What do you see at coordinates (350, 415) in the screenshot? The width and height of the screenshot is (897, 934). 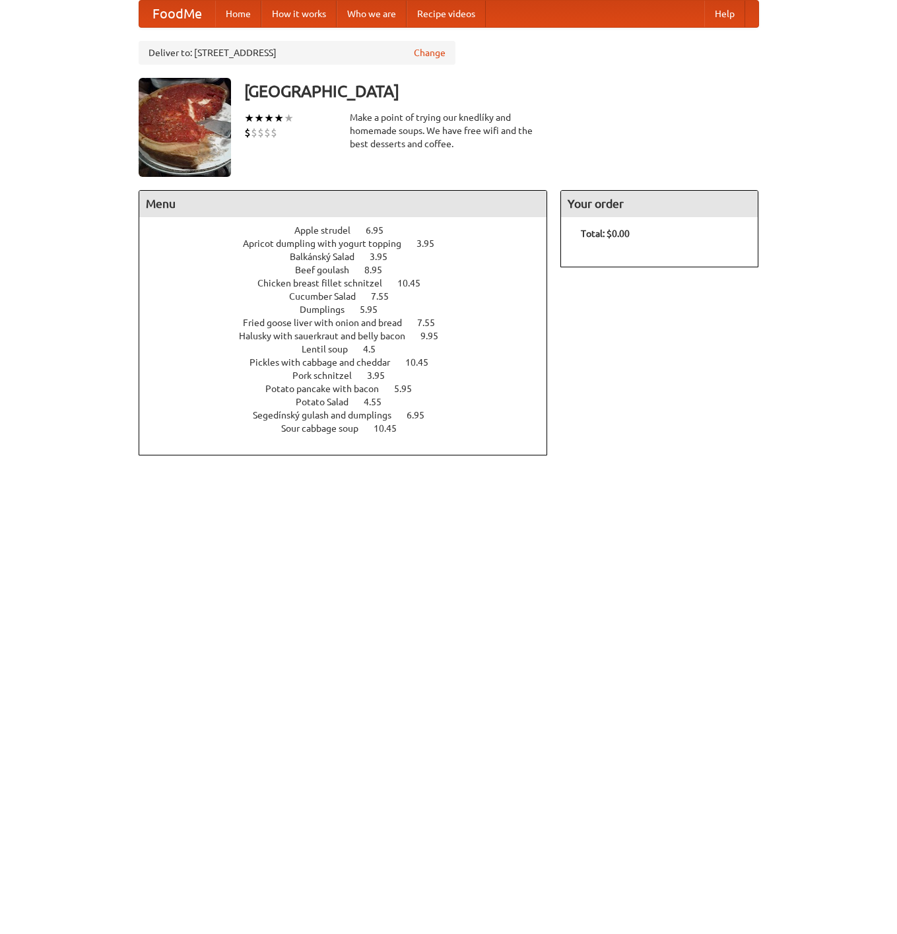 I see `a: Segedínský gulash and dumplings 6.95` at bounding box center [350, 415].